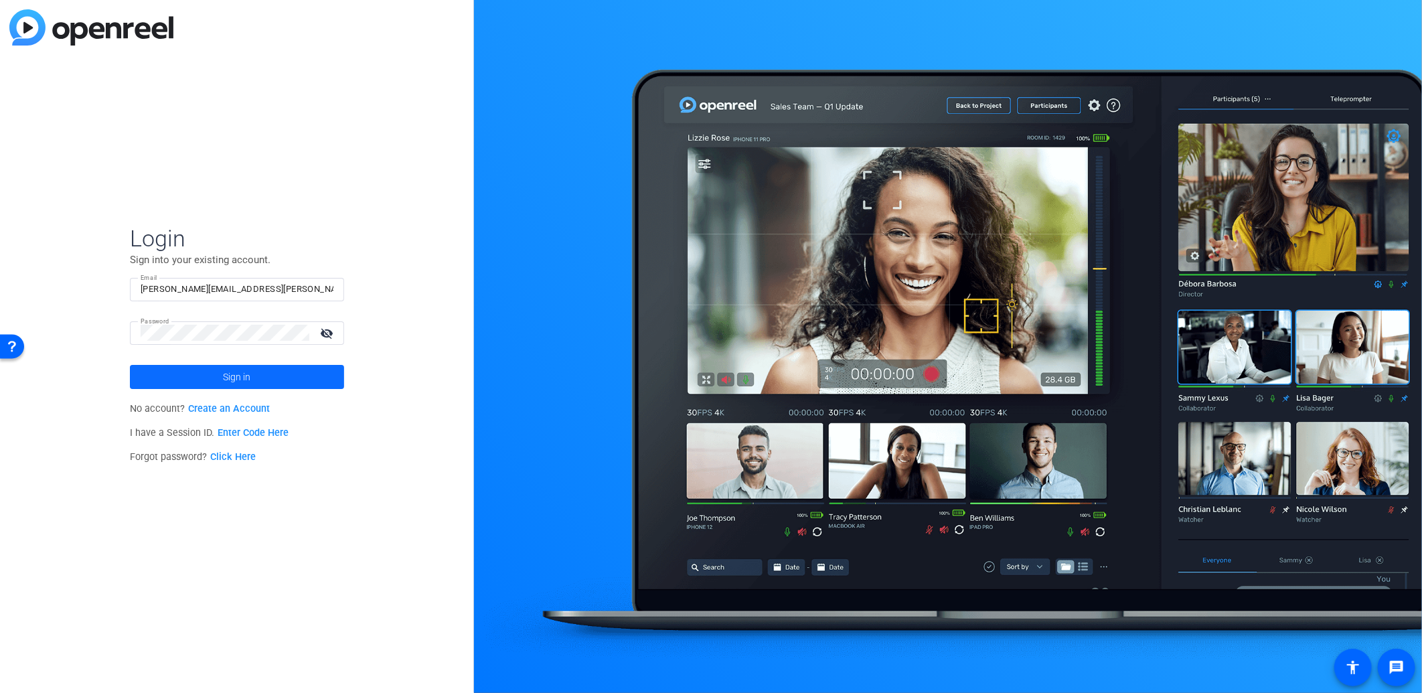 The height and width of the screenshot is (693, 1422). What do you see at coordinates (149, 278) in the screenshot?
I see `mat-label: Email` at bounding box center [149, 278].